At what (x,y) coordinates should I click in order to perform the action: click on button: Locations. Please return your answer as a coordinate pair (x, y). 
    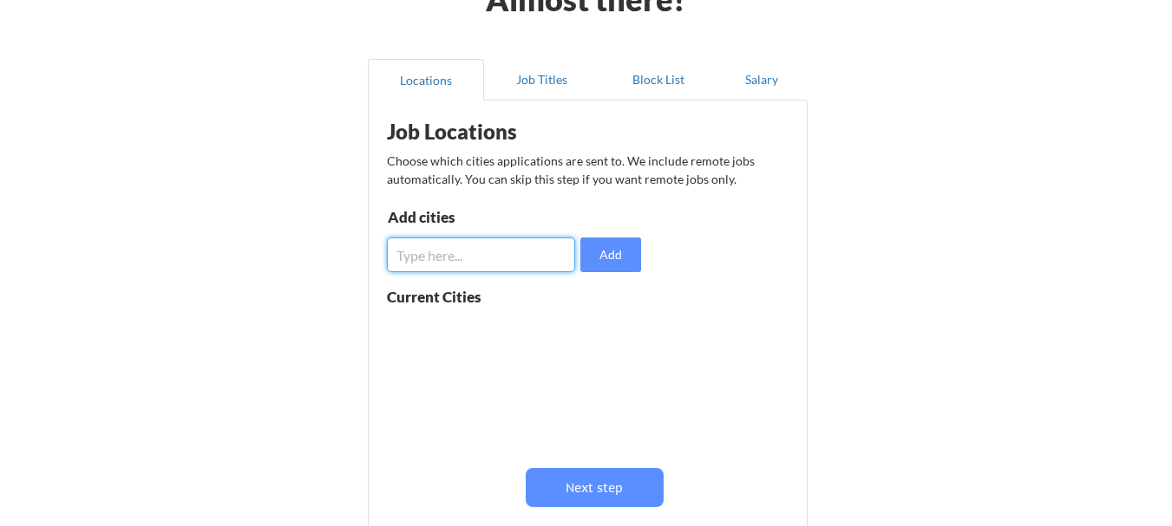
    Looking at the image, I should click on (426, 80).